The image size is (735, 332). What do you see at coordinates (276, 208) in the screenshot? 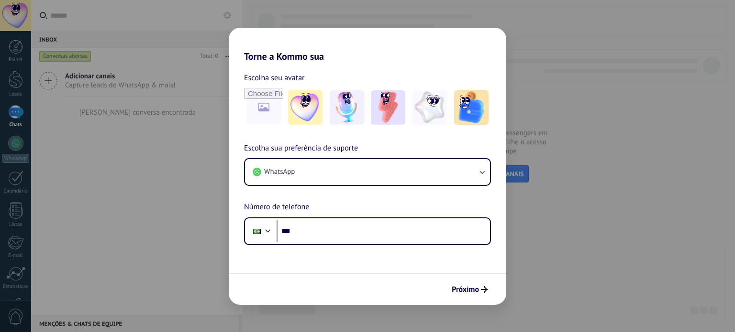
I see `span: Número de telefone` at bounding box center [276, 208].